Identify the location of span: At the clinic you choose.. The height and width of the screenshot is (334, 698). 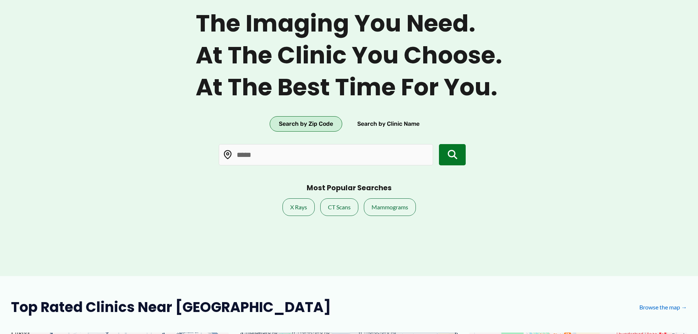
(349, 55).